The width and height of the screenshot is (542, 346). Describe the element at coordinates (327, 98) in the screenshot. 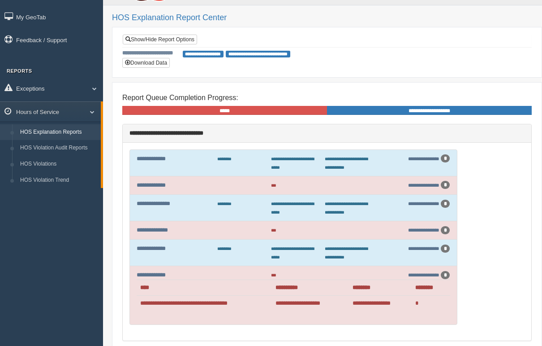

I see `h4: Report Queue Completion Progress:` at that location.